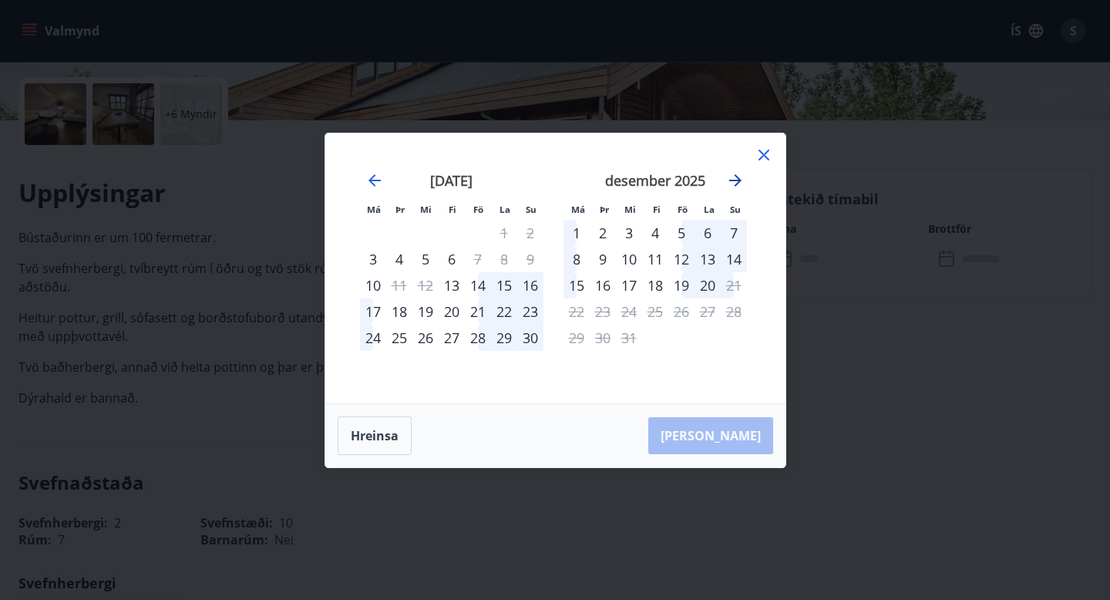  Describe the element at coordinates (531, 312) in the screenshot. I see `td: Choose sunnudagur, 23. nóvember 2025 as your check-in date. It’s available.` at that location.